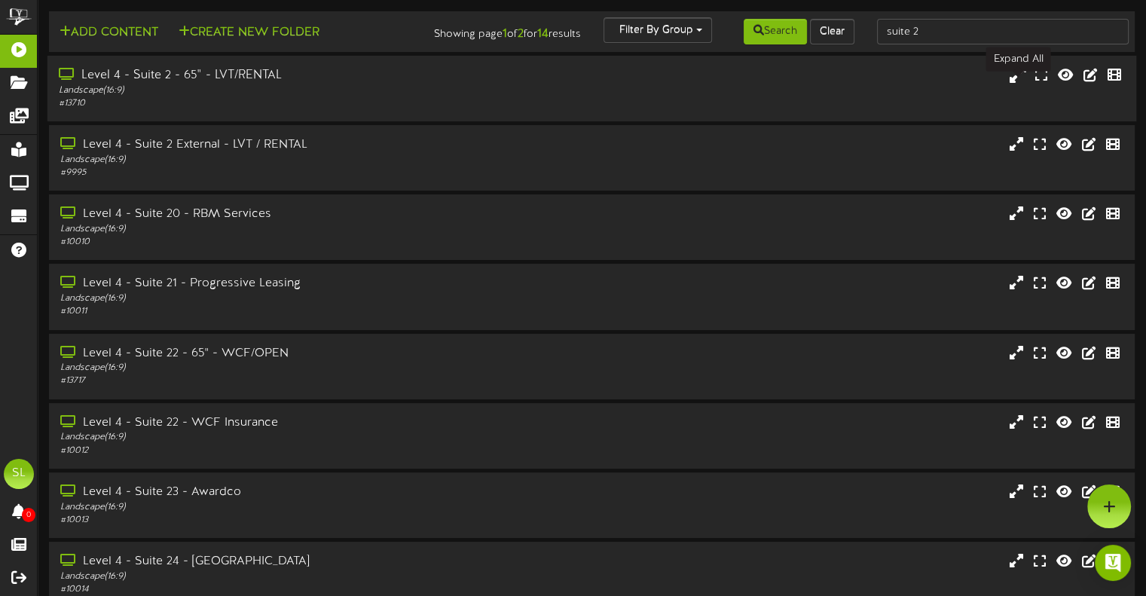 This screenshot has height=596, width=1146. Describe the element at coordinates (1113, 563) in the screenshot. I see `div: Open Intercom Messenger` at that location.